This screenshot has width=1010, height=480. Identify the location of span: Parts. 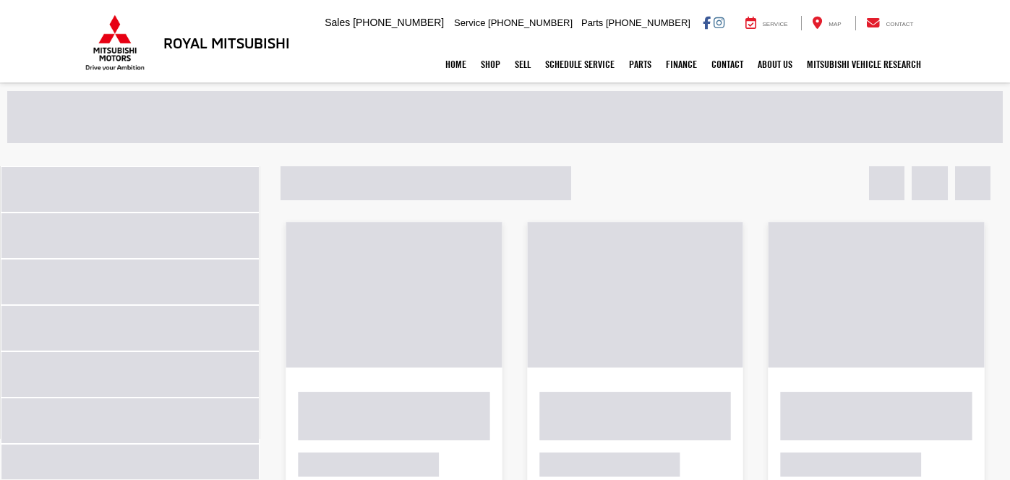
(592, 22).